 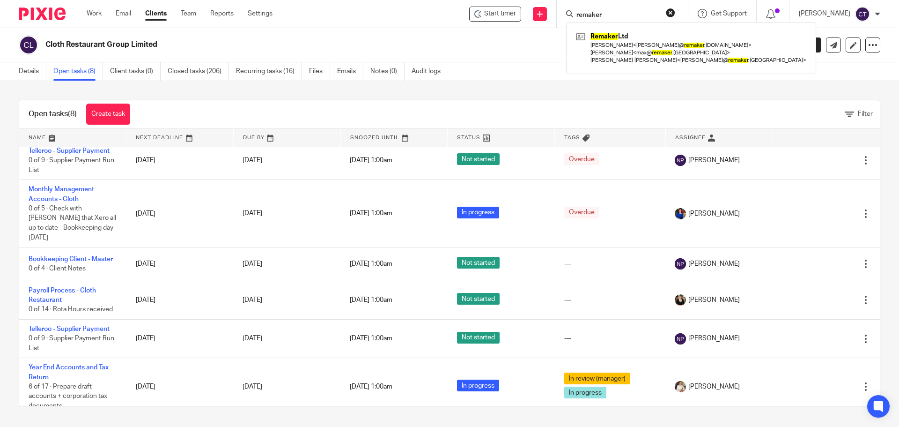 I want to click on a: Client tasks (0), so click(x=135, y=71).